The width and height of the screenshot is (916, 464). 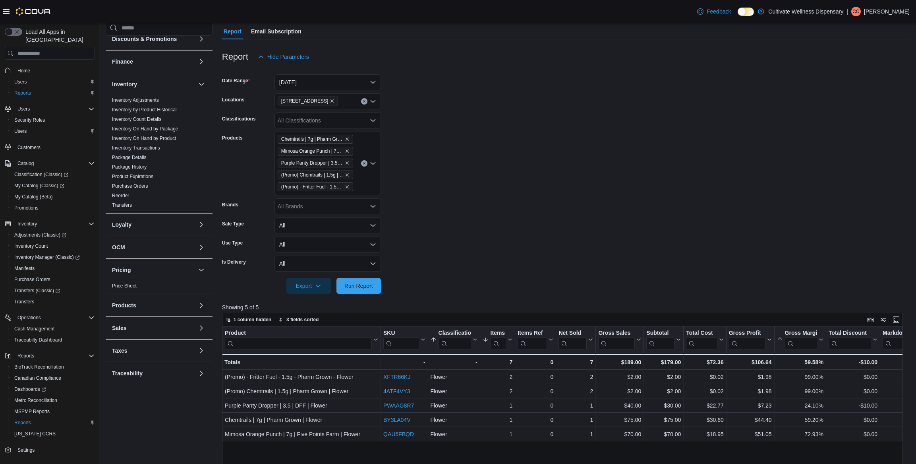 What do you see at coordinates (856, 12) in the screenshot?
I see `div: Christopher Cochran` at bounding box center [856, 12].